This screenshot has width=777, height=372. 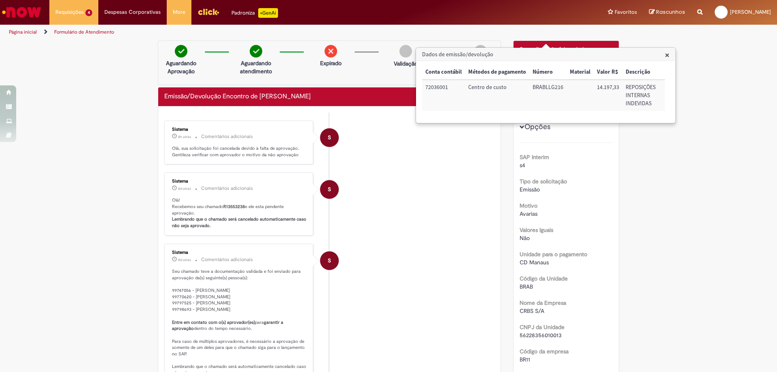 What do you see at coordinates (84, 32) in the screenshot?
I see `a: Formulário de Atendimento` at bounding box center [84, 32].